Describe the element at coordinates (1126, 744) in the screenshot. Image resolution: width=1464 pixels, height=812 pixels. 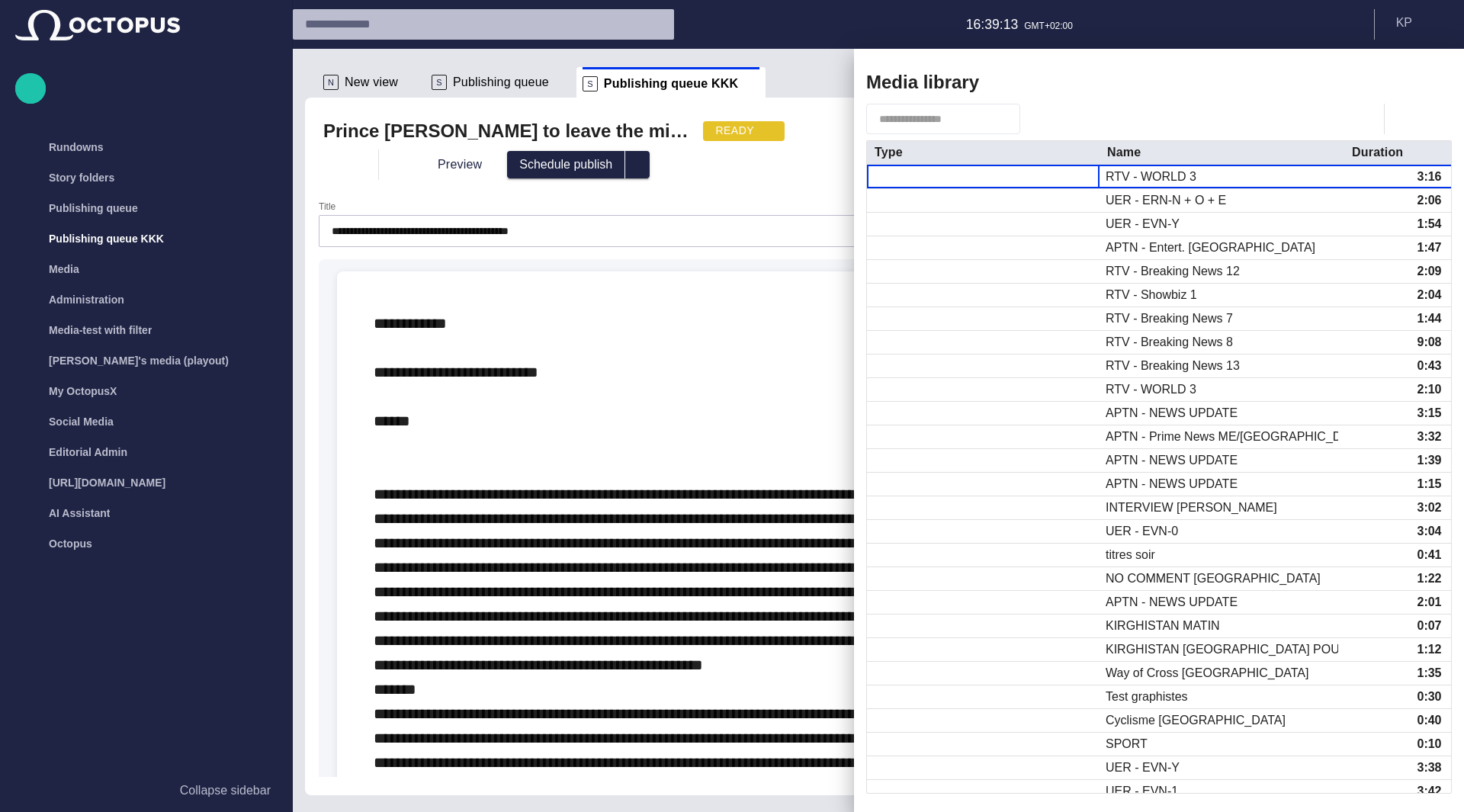
I see `div: SPORT` at that location.